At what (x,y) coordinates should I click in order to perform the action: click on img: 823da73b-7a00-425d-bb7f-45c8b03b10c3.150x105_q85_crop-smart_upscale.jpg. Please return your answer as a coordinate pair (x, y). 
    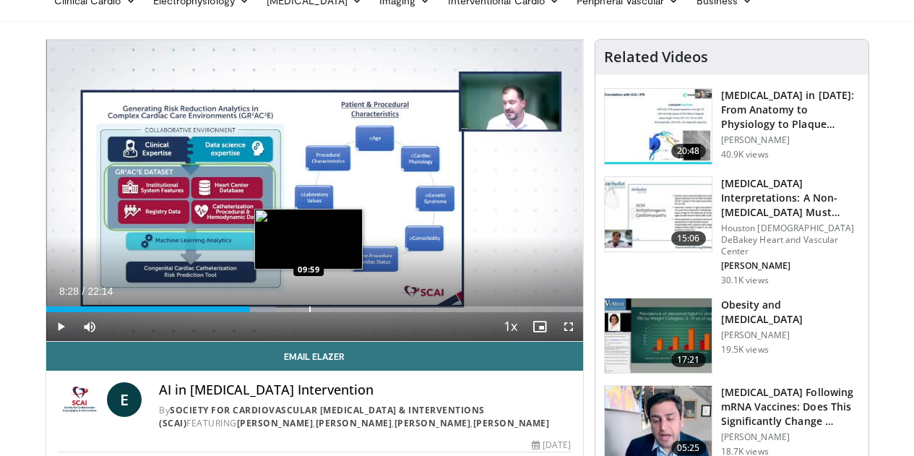
    Looking at the image, I should click on (659, 127).